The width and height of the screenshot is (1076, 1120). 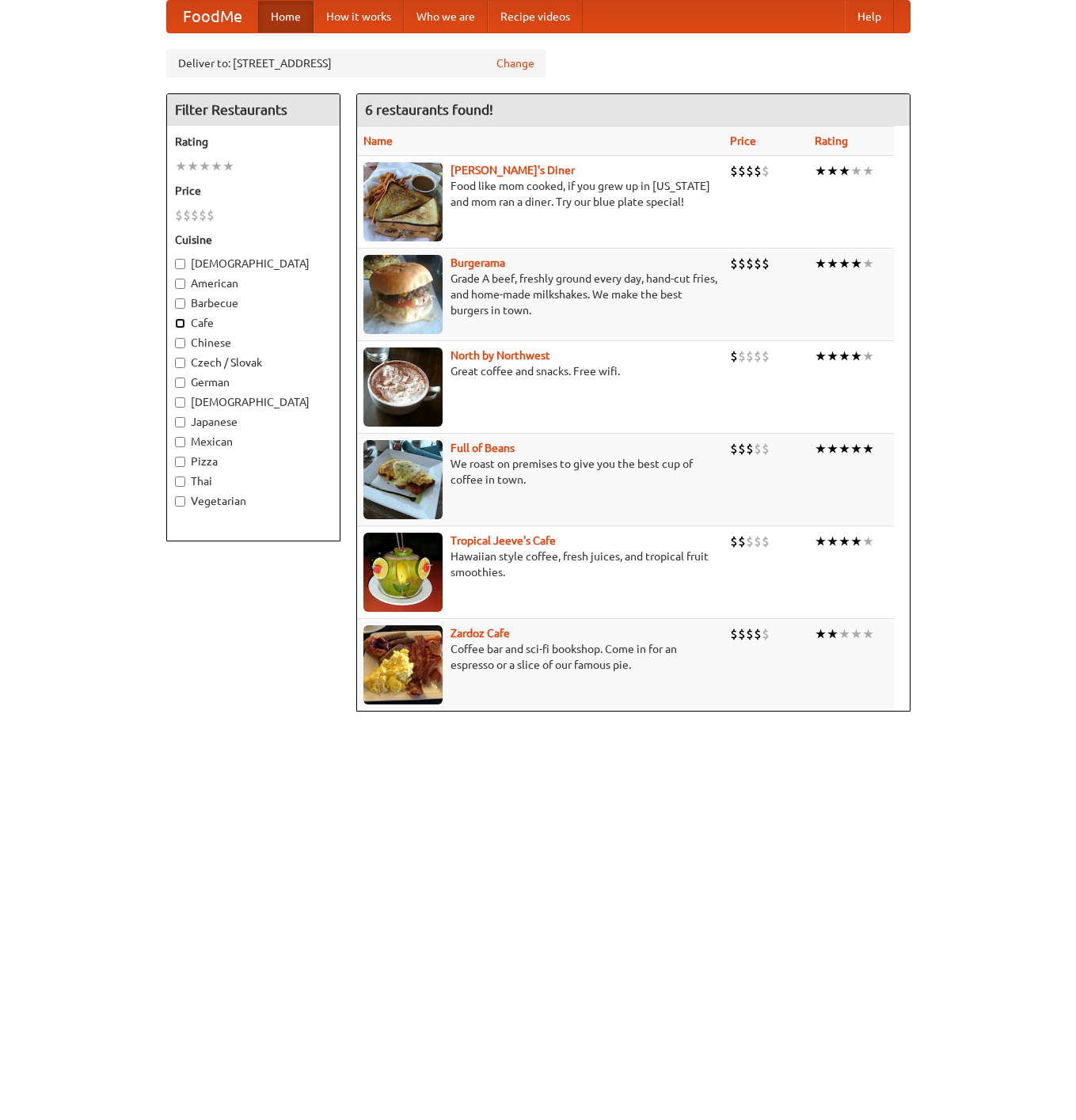 I want to click on label: Pizza, so click(x=254, y=462).